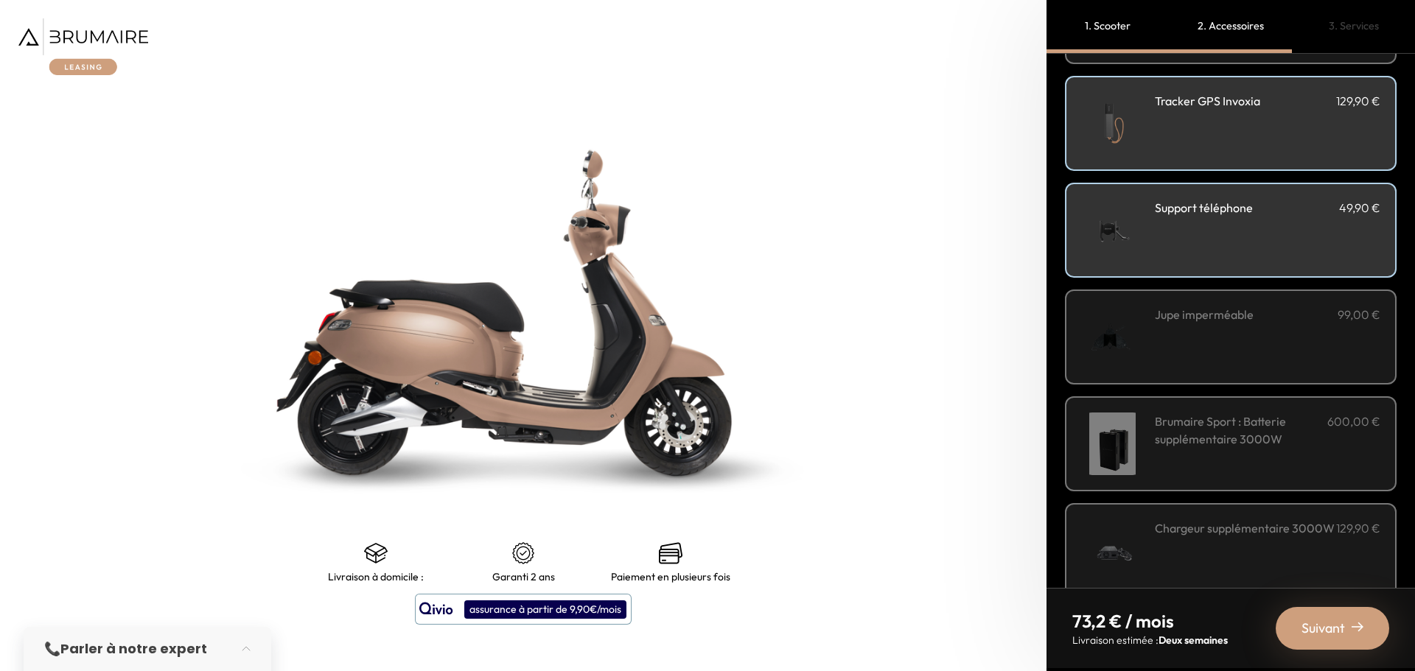 The height and width of the screenshot is (671, 1415). What do you see at coordinates (545, 609) in the screenshot?
I see `div: assurance à partir de 9,90€/mois` at bounding box center [545, 609].